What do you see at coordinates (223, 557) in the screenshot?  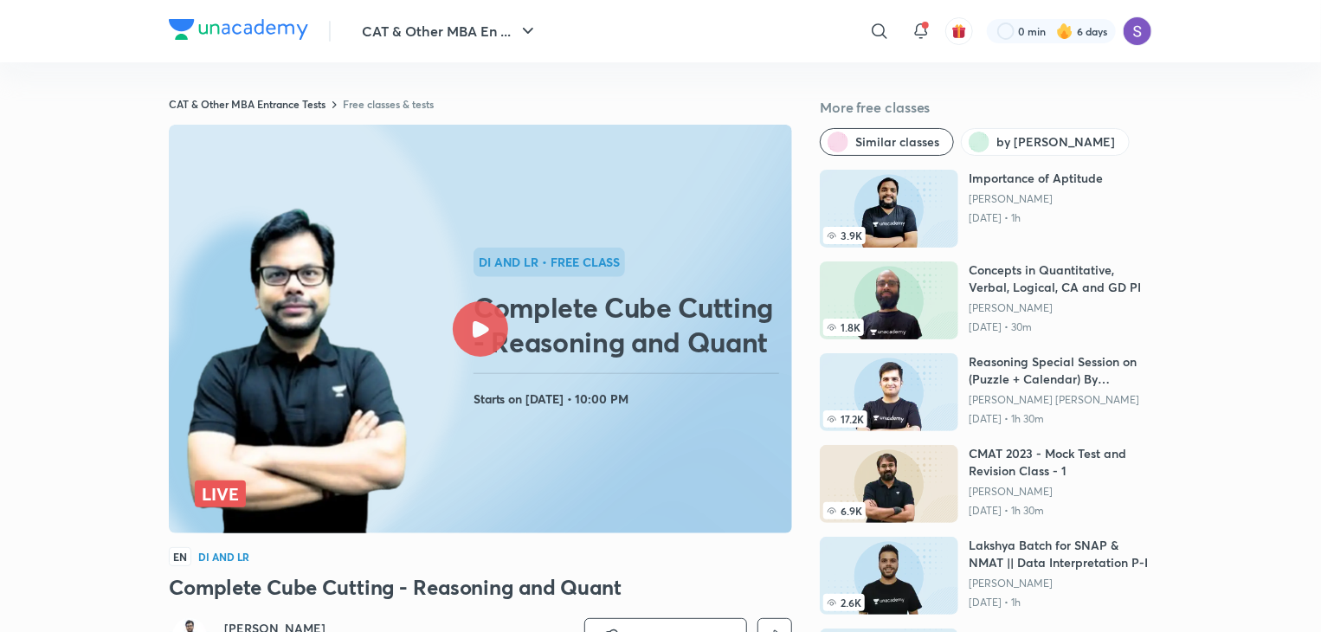 I see `h4: DI and LR` at bounding box center [223, 557].